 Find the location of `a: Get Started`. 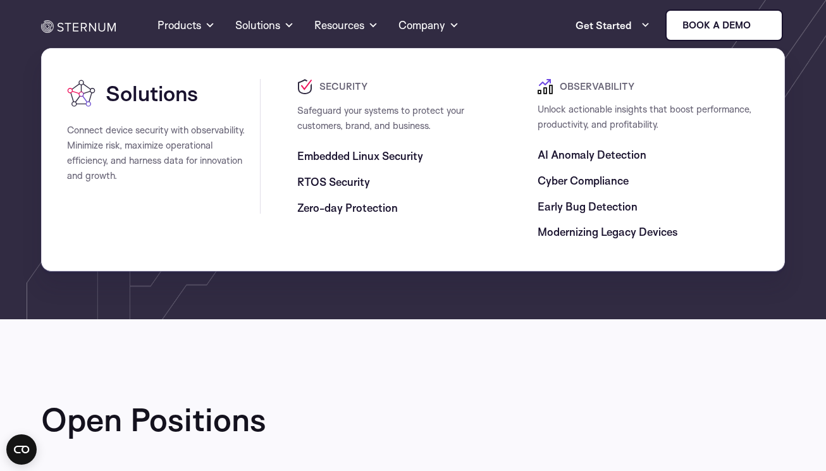

a: Get Started is located at coordinates (613, 25).